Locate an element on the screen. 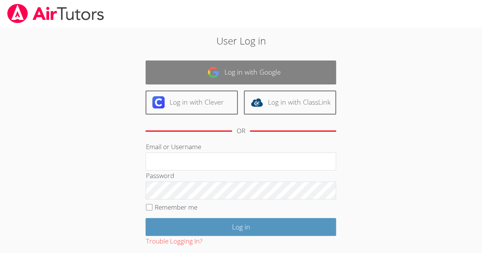 The height and width of the screenshot is (253, 482). input: Log in is located at coordinates (241, 227).